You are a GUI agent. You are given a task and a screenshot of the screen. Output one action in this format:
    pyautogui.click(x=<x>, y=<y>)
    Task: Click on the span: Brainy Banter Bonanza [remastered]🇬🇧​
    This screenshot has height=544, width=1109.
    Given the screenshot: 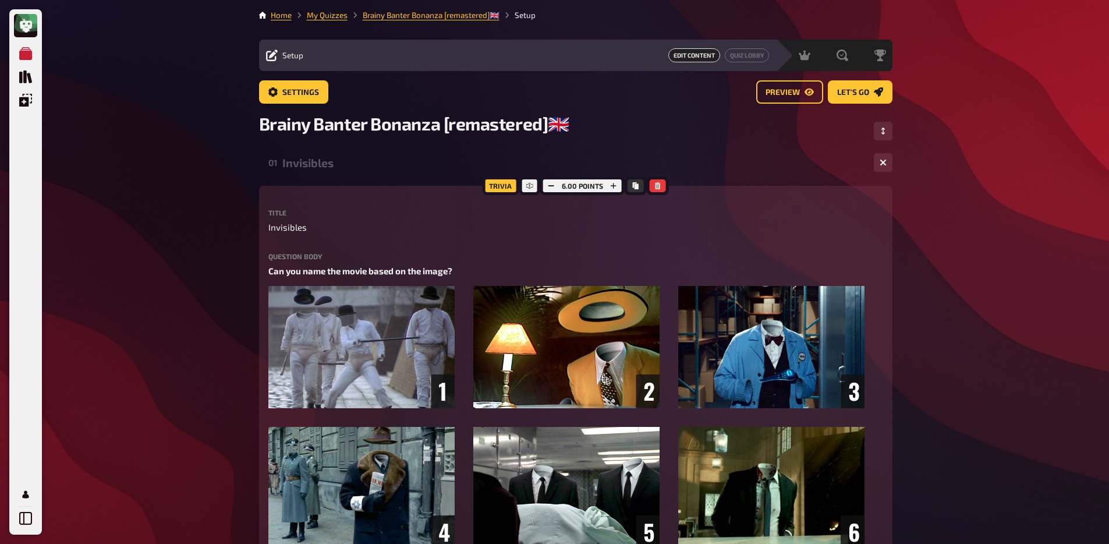 What is the action you would take?
    pyautogui.click(x=414, y=123)
    